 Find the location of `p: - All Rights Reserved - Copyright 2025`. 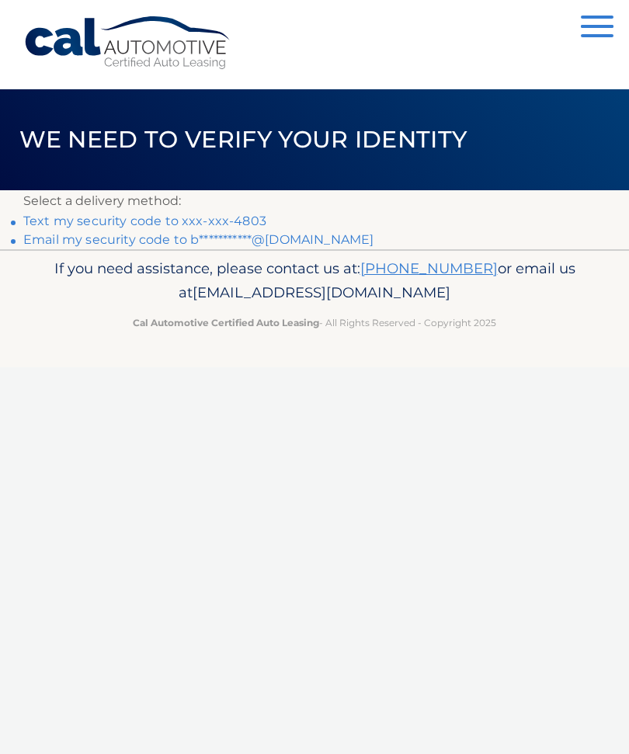

p: - All Rights Reserved - Copyright 2025 is located at coordinates (315, 322).